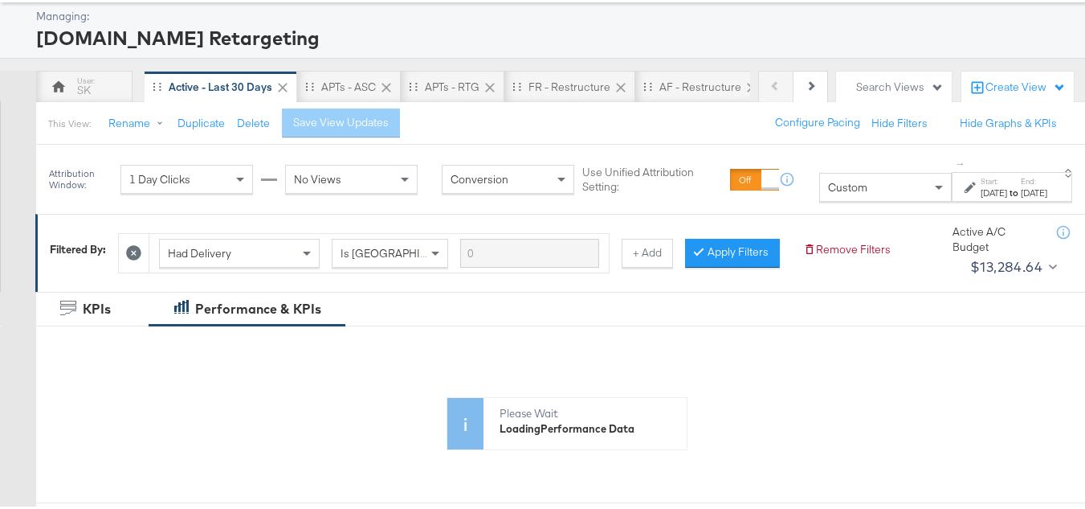  What do you see at coordinates (349, 84) in the screenshot?
I see `div: APTs - ASC` at bounding box center [349, 84].